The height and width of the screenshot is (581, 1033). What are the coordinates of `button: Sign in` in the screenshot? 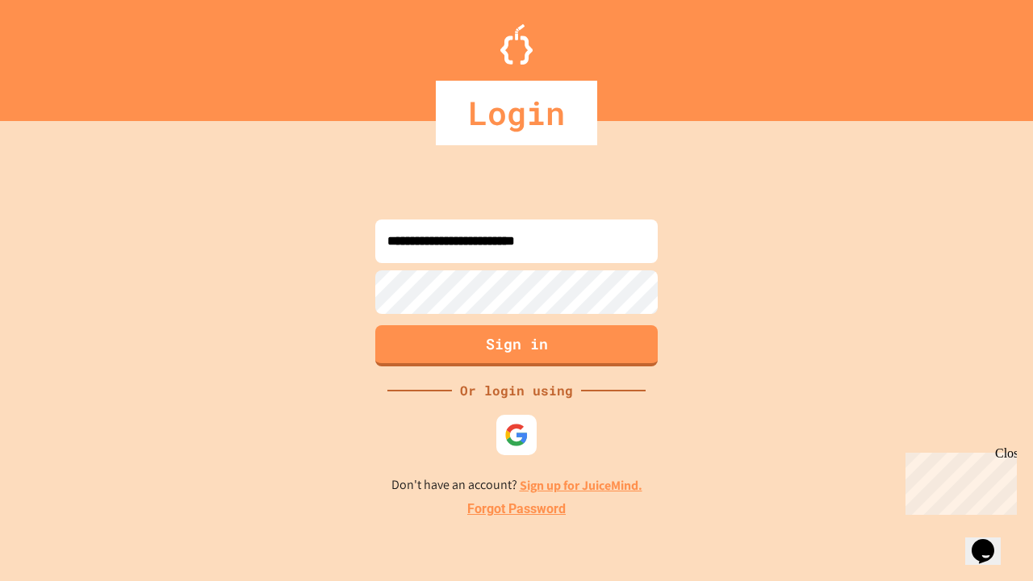 It's located at (517, 345).